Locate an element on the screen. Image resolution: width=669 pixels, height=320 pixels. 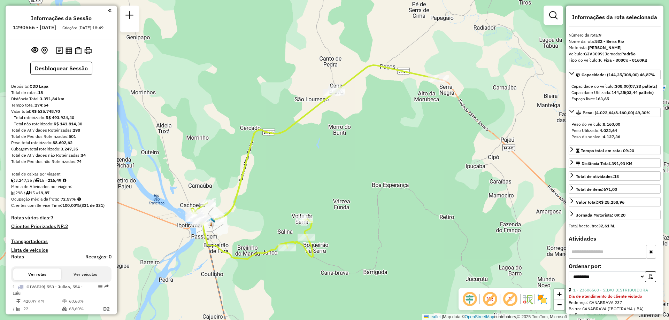
strong: 298 is located at coordinates (76, 130).